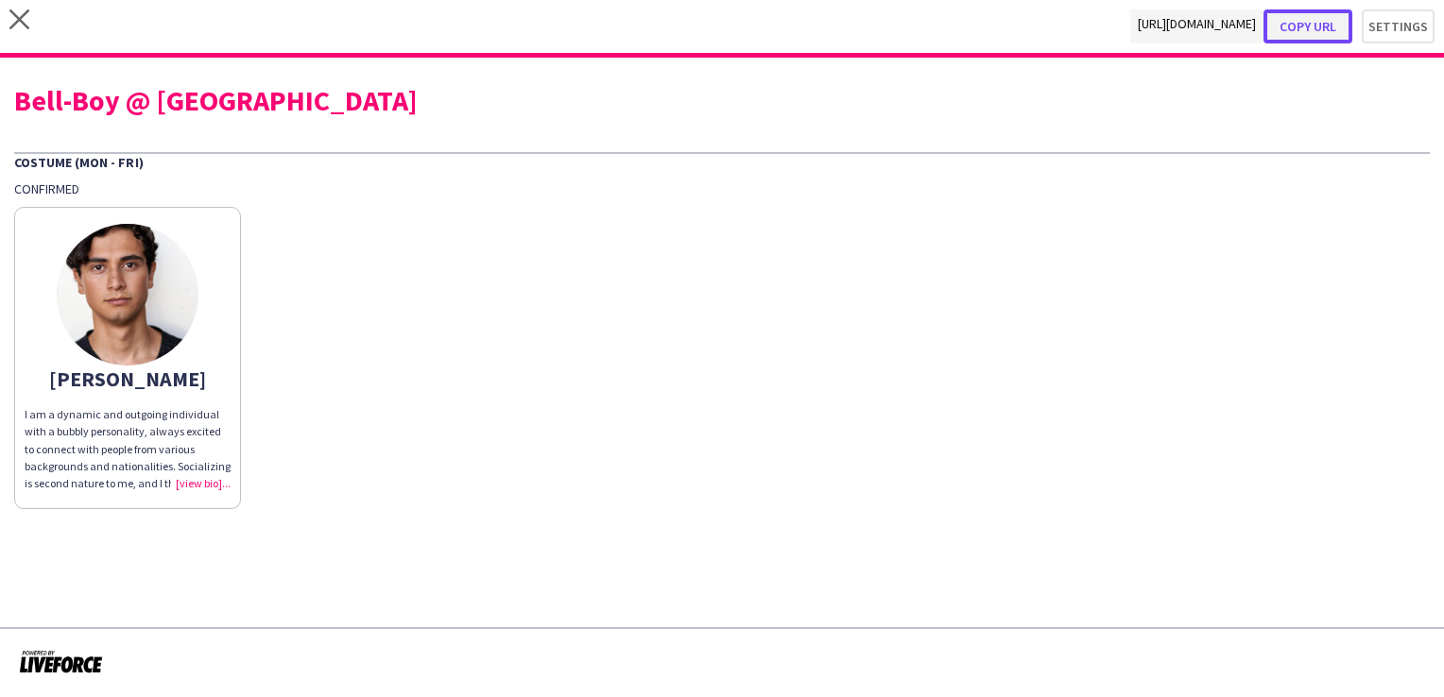 The width and height of the screenshot is (1444, 697). What do you see at coordinates (722, 162) in the screenshot?
I see `div: Costume (Mon - Fri)` at bounding box center [722, 162].